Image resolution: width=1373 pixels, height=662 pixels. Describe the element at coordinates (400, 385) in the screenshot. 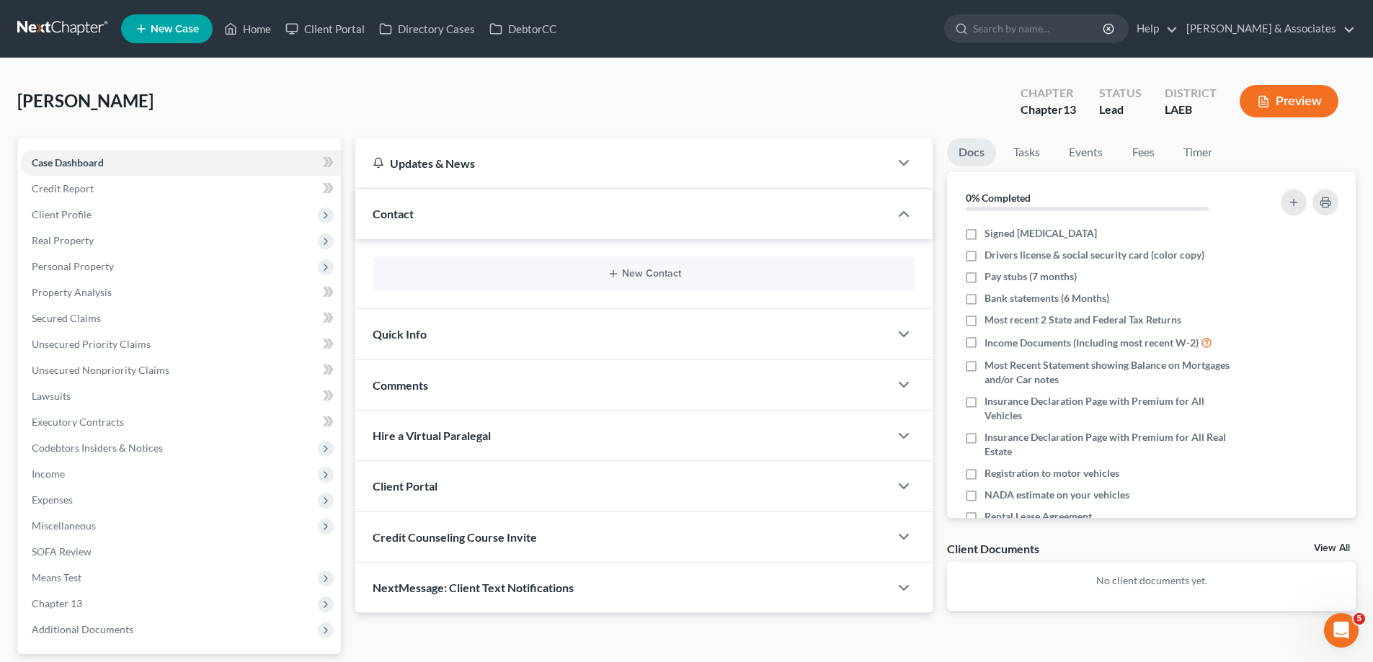

I see `span: Comments` at that location.